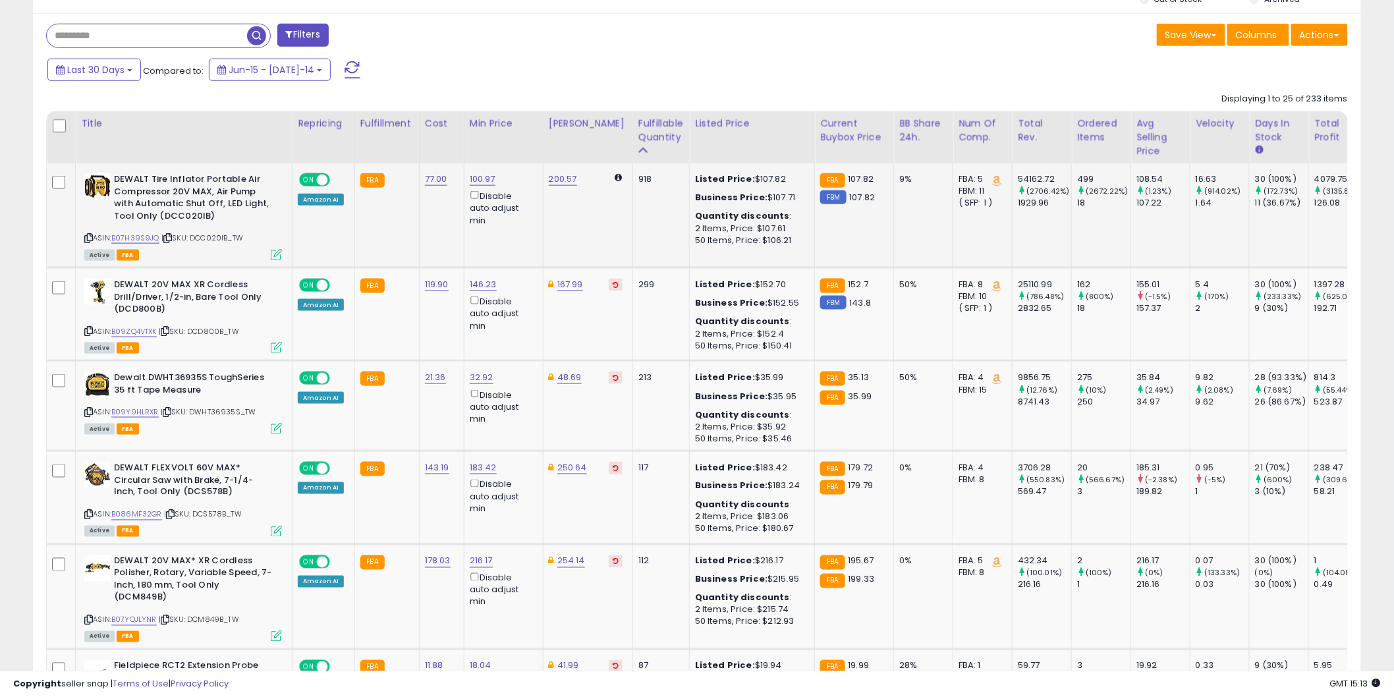 The width and height of the screenshot is (1394, 697). Describe the element at coordinates (1104, 492) in the screenshot. I see `div: 3` at that location.